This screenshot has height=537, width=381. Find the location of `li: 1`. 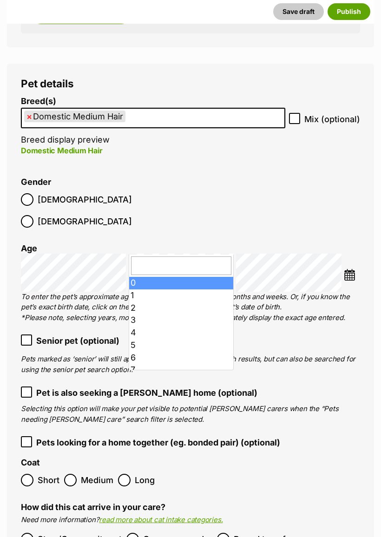

li: 1 is located at coordinates (181, 296).